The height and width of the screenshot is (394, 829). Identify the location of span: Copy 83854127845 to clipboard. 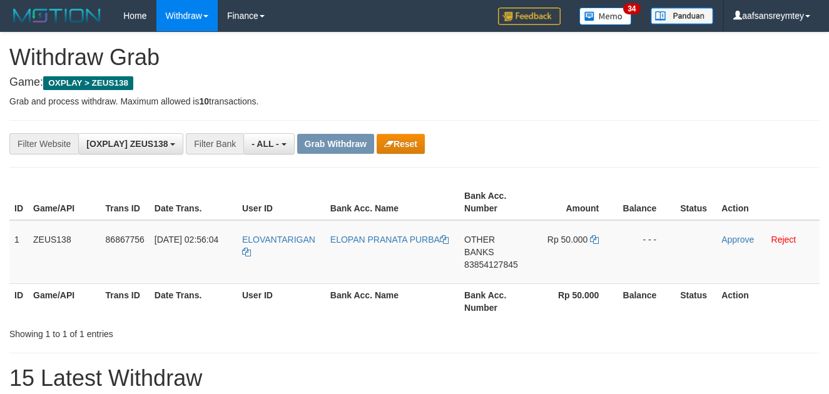
(491, 265).